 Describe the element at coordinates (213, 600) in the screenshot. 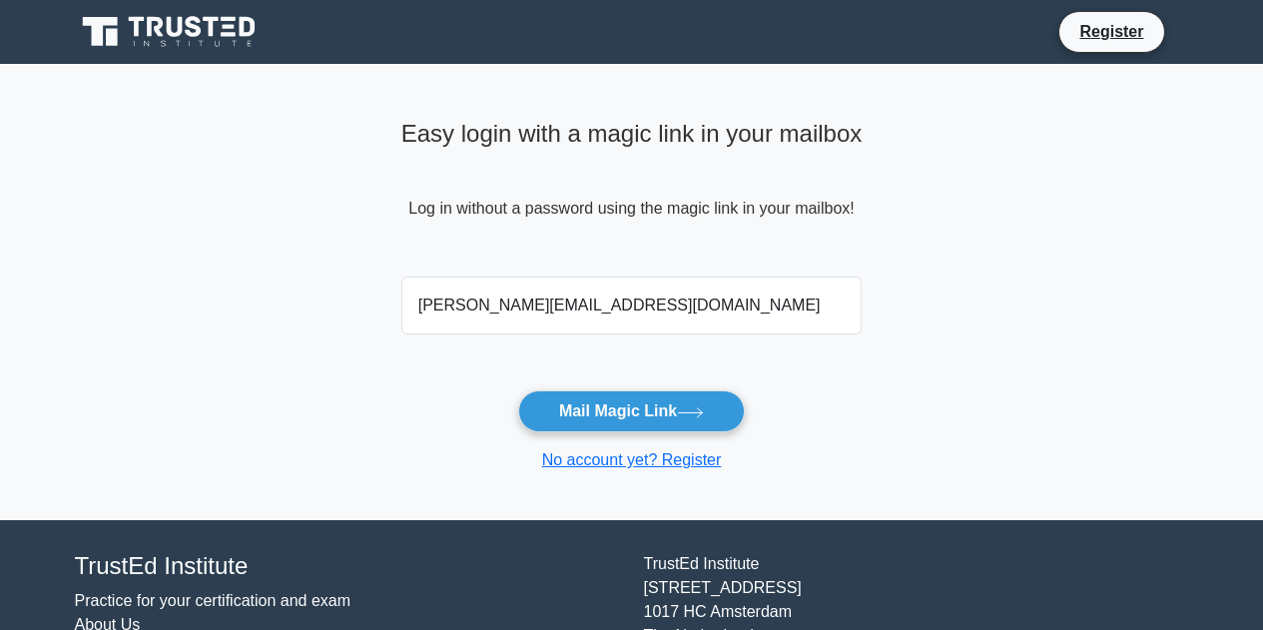

I see `a: Practice for your certification and exam` at that location.